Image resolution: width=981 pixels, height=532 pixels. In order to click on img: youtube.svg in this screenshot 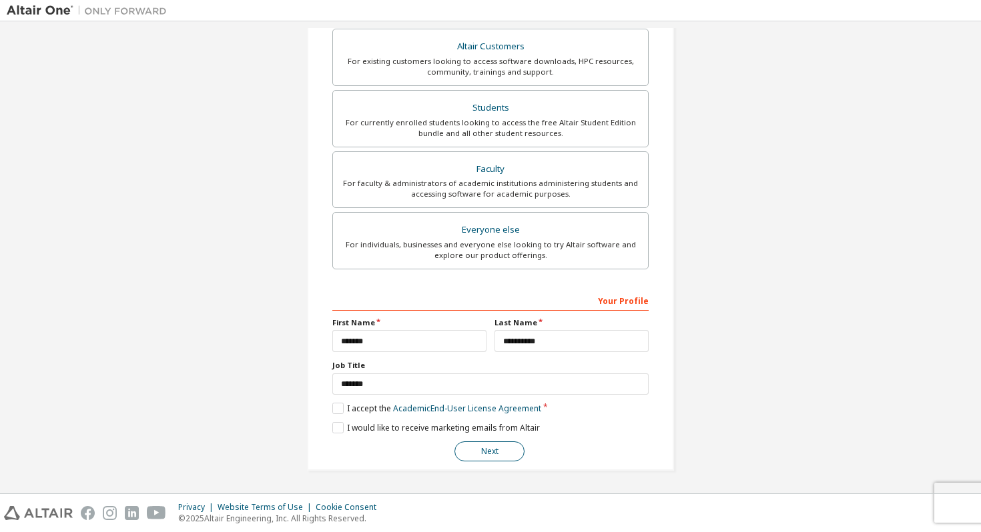, I will do `click(156, 513)`.